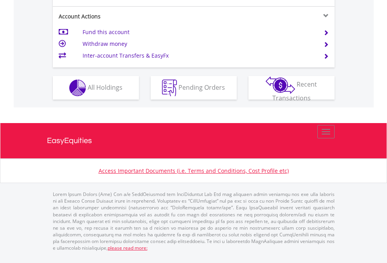 The height and width of the screenshot is (263, 387). I want to click on td: Withdraw money, so click(198, 44).